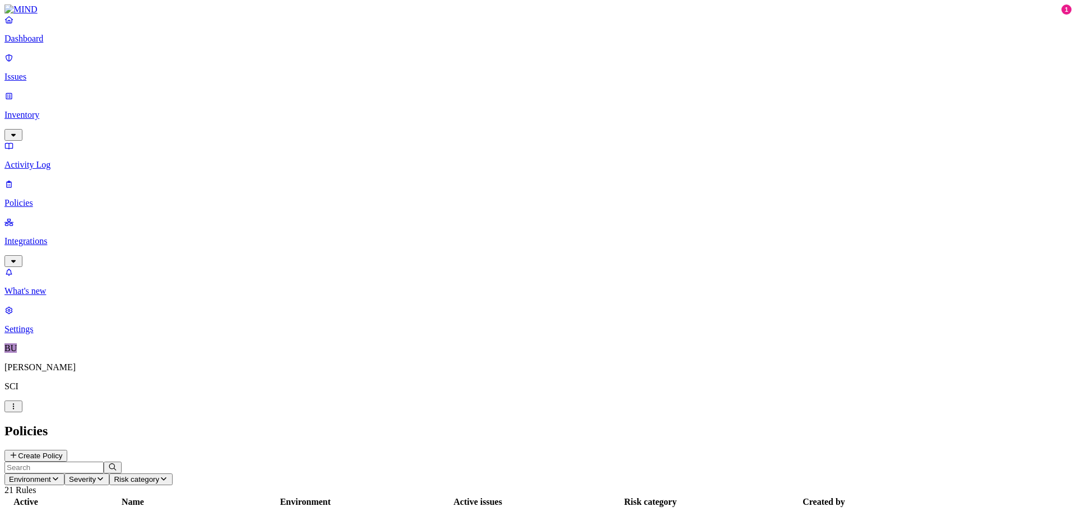 Image resolution: width=1076 pixels, height=511 pixels. I want to click on p: SCI, so click(538, 386).